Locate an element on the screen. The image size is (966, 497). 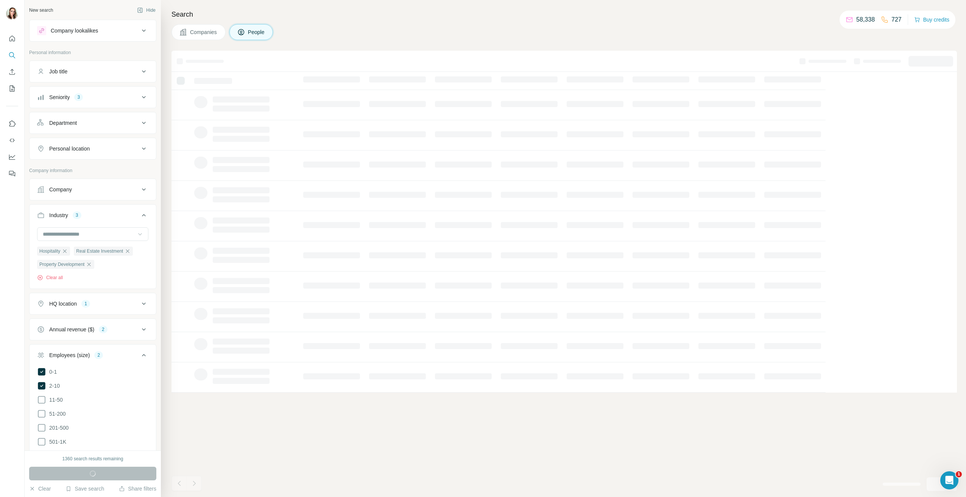
span: 201-500 is located at coordinates (57, 428).